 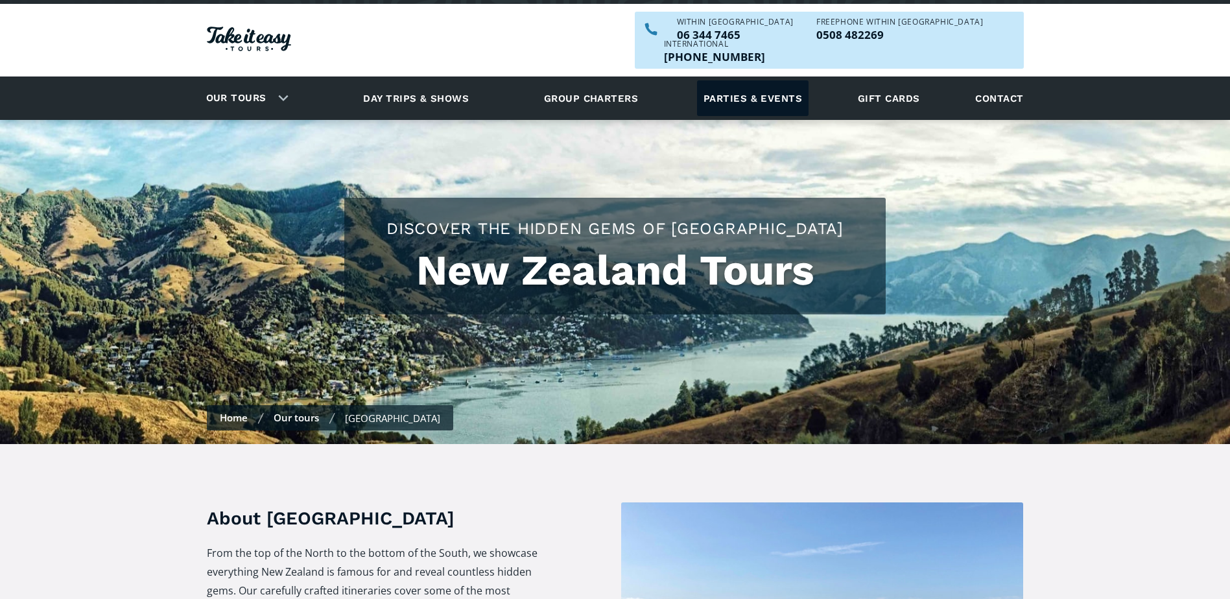 What do you see at coordinates (889, 98) in the screenshot?
I see `a: Gift cards` at bounding box center [889, 98].